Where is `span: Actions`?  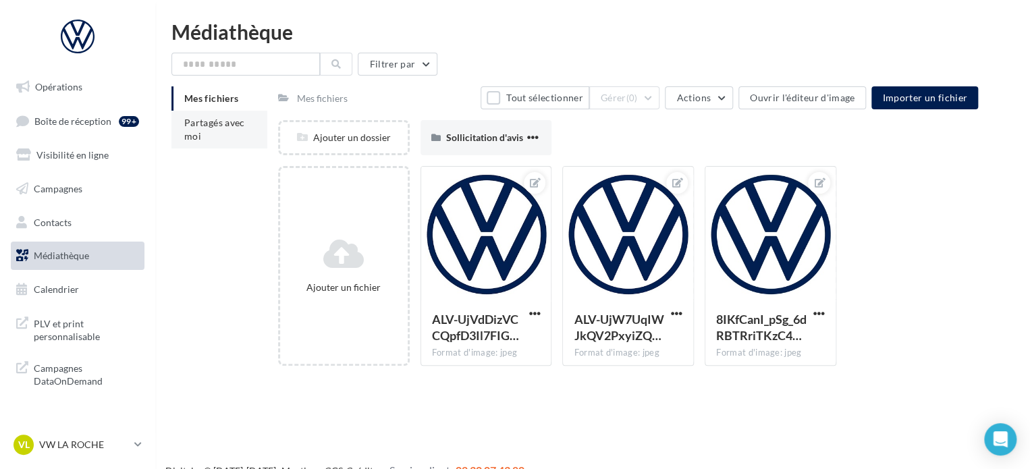 span: Actions is located at coordinates (693, 97).